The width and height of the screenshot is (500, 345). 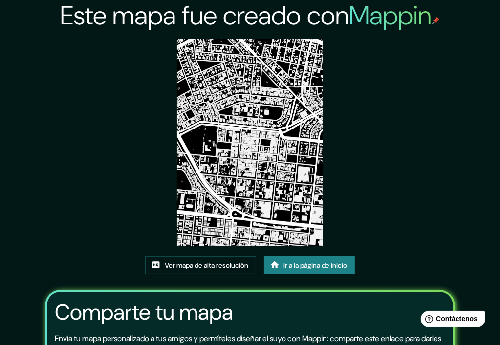 I want to click on a: Ir a la página de inicio, so click(x=309, y=265).